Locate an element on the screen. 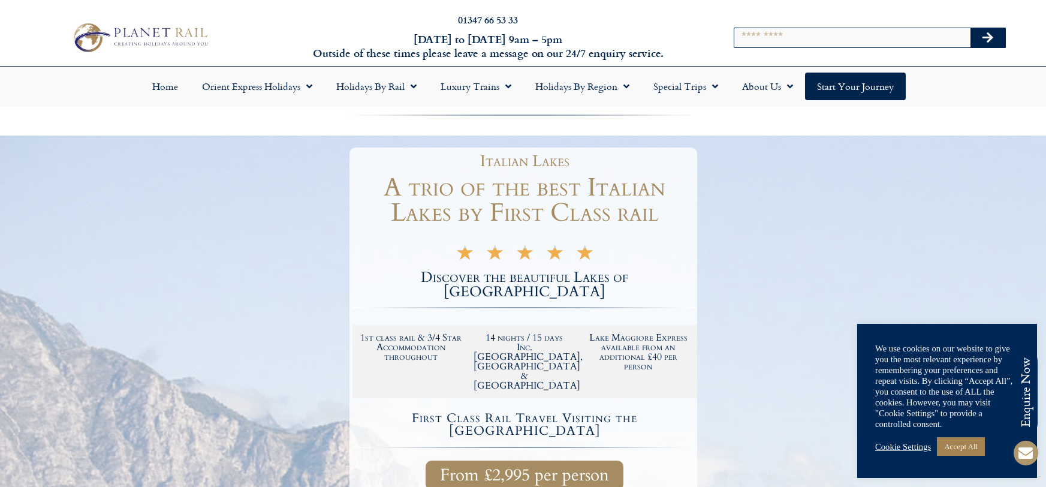 Image resolution: width=1046 pixels, height=487 pixels. a: Start your Journey is located at coordinates (856, 86).